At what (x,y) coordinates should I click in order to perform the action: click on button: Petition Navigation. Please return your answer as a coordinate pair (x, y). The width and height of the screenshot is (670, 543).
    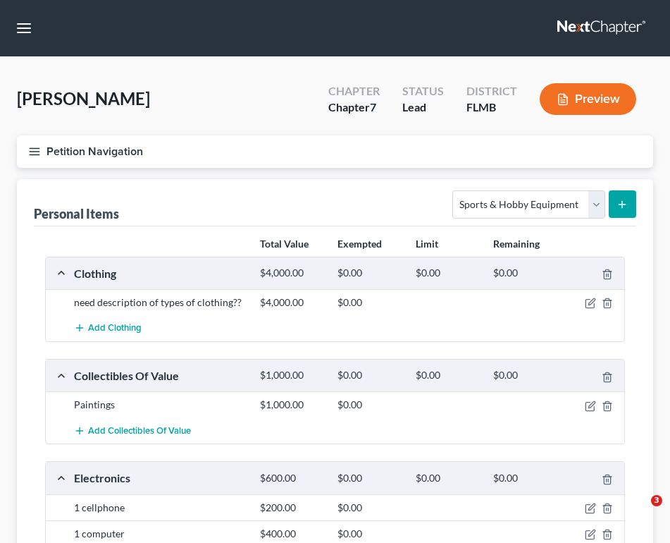
    Looking at the image, I should click on (335, 152).